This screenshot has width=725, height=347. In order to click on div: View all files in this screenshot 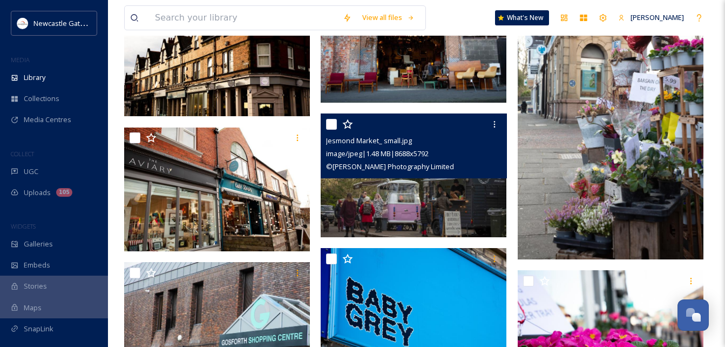, I will do `click(388, 17)`.